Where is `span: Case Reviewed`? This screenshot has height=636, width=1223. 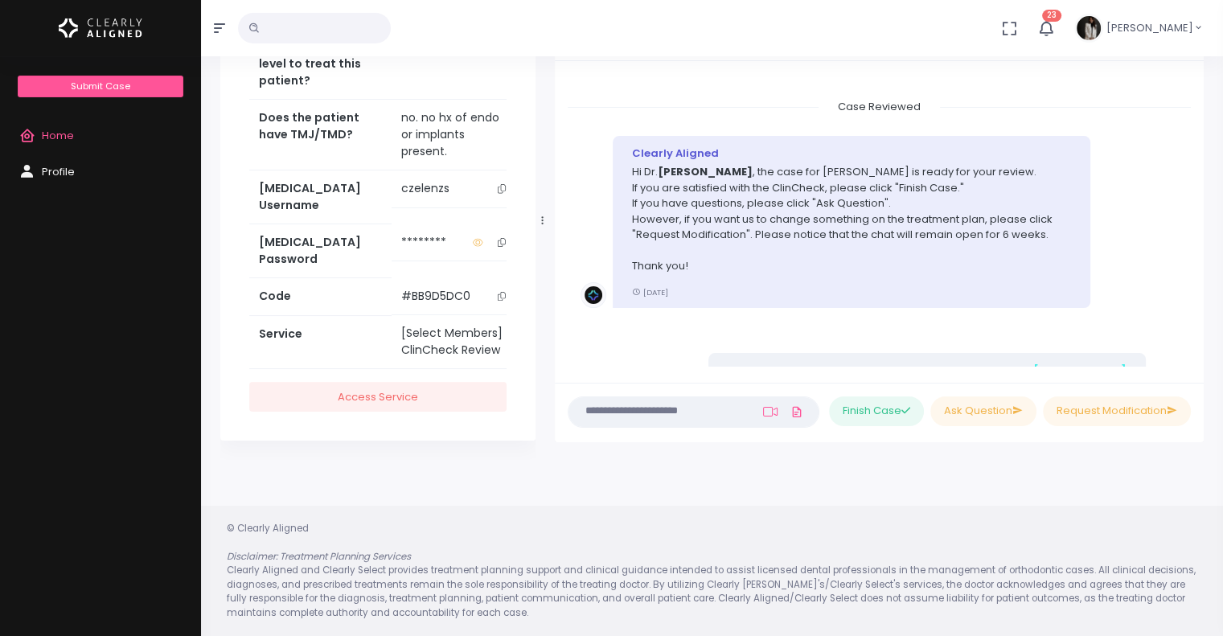 span: Case Reviewed is located at coordinates (879, 106).